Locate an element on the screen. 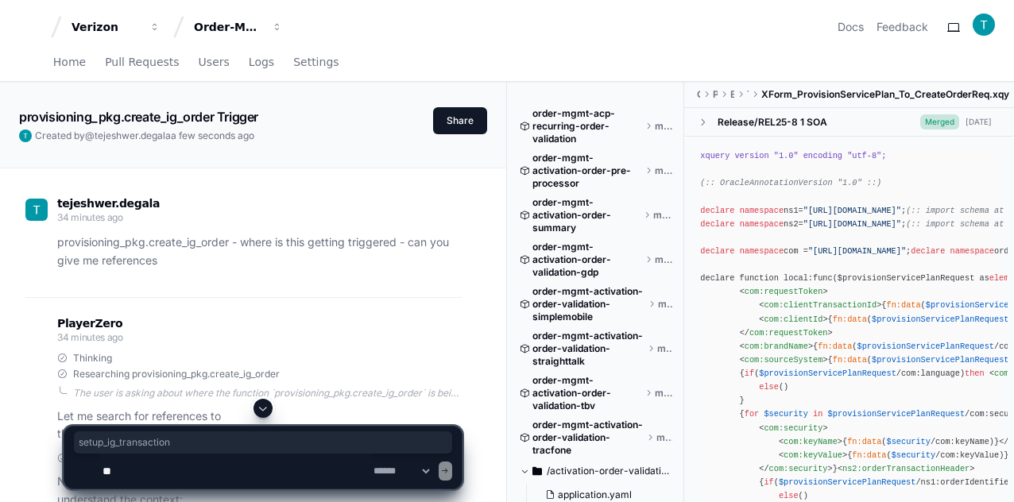 The image size is (1014, 502). div: Order-Management-Legacy is located at coordinates (228, 27).